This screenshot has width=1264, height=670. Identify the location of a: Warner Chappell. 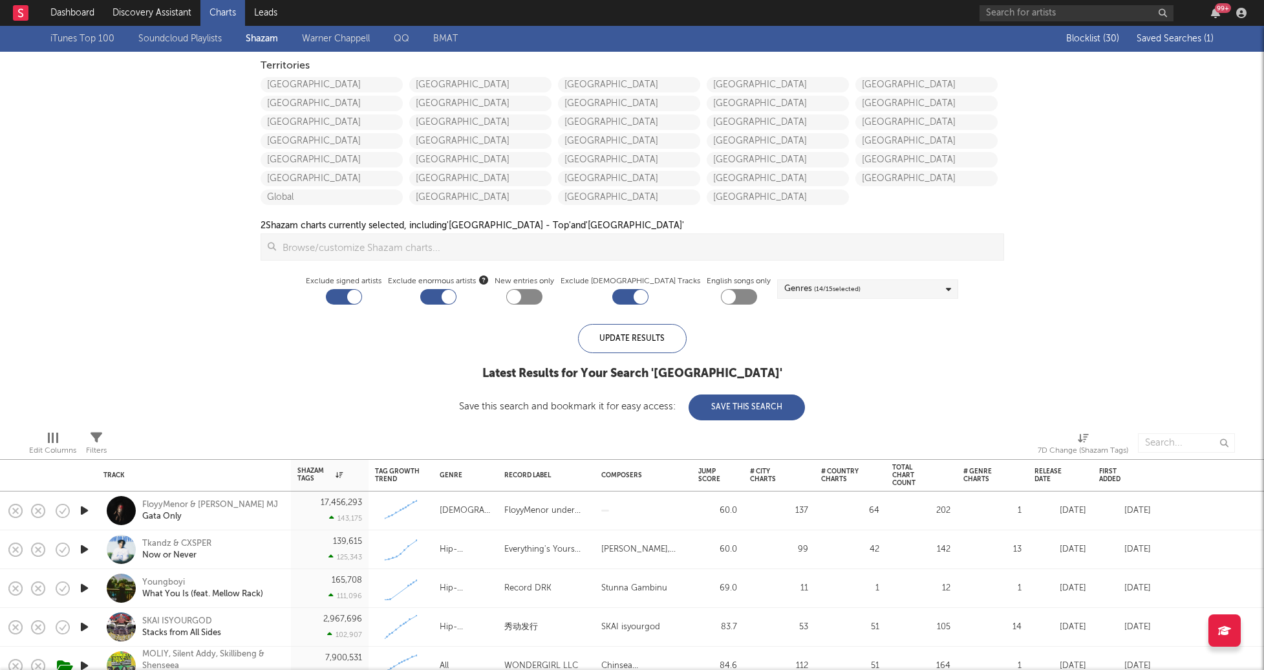
(336, 39).